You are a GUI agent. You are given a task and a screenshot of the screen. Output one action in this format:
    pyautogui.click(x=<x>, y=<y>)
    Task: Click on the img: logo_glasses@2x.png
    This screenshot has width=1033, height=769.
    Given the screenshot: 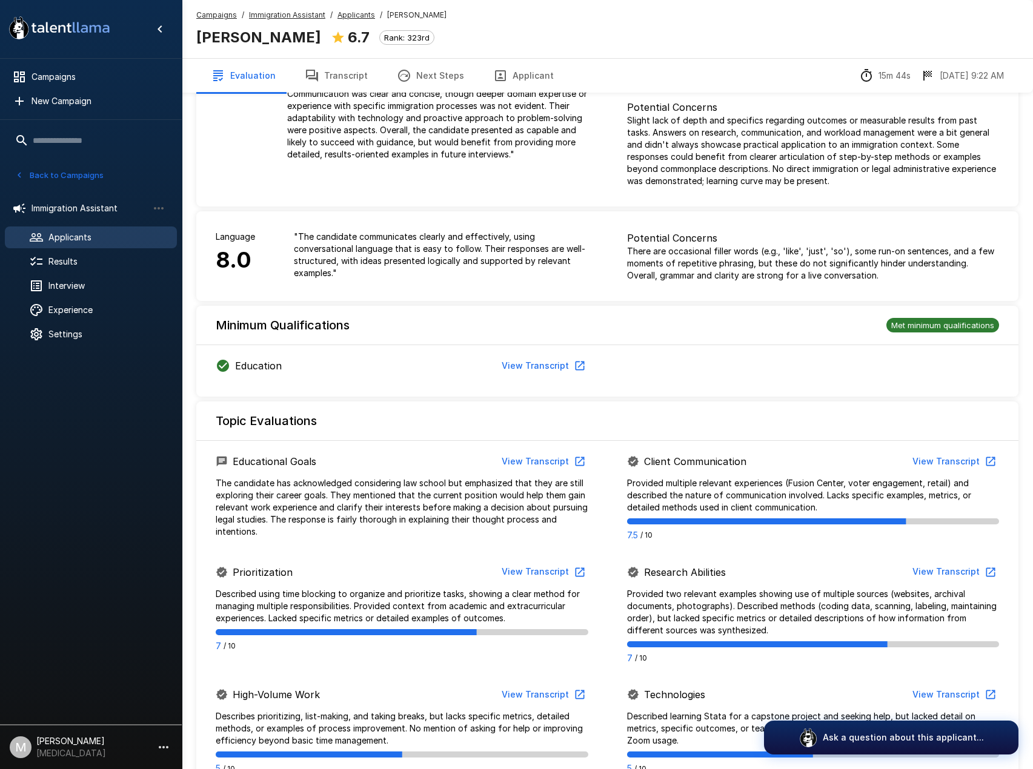 What is the action you would take?
    pyautogui.click(x=808, y=738)
    